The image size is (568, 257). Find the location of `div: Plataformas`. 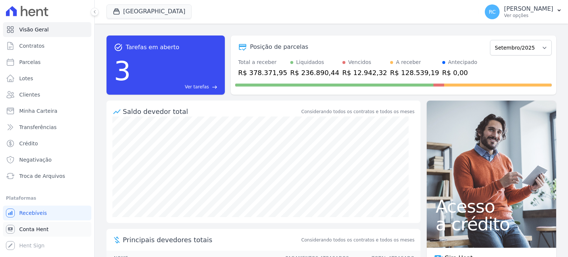

div: Plataformas is located at coordinates (47, 198).